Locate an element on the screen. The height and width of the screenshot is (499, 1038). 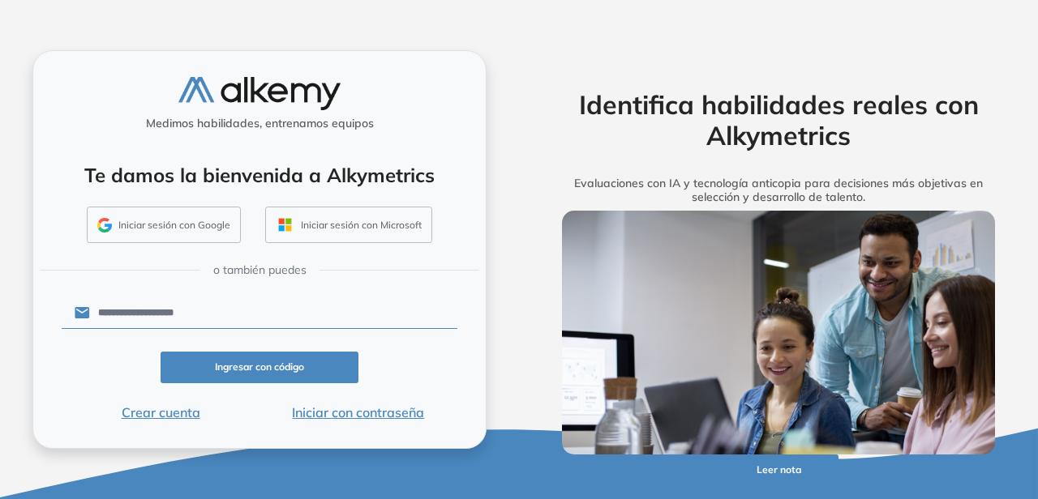
button: Crear cuenta is located at coordinates (161, 413).